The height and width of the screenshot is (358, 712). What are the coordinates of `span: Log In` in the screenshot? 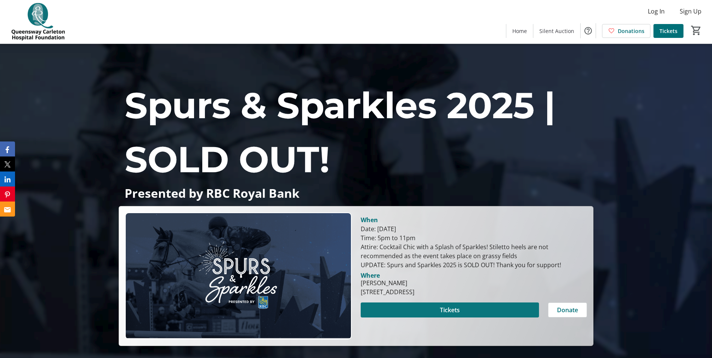 It's located at (656, 11).